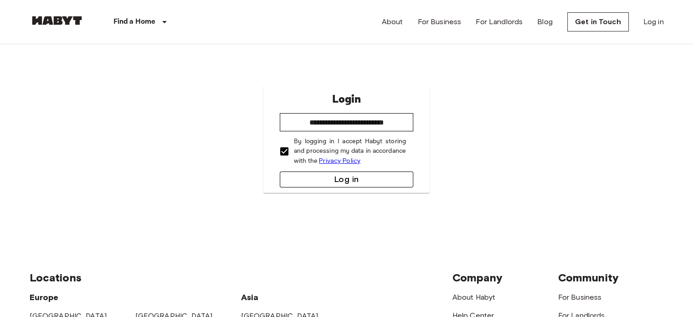 The width and height of the screenshot is (693, 317). Describe the element at coordinates (56, 277) in the screenshot. I see `span: Locations` at that location.